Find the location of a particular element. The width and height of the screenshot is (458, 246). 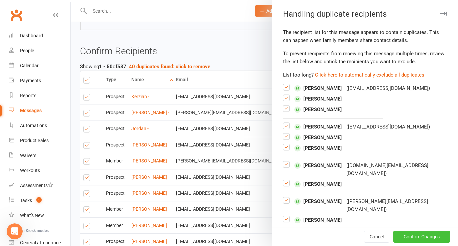

button: Confirm Changes is located at coordinates (422, 237).